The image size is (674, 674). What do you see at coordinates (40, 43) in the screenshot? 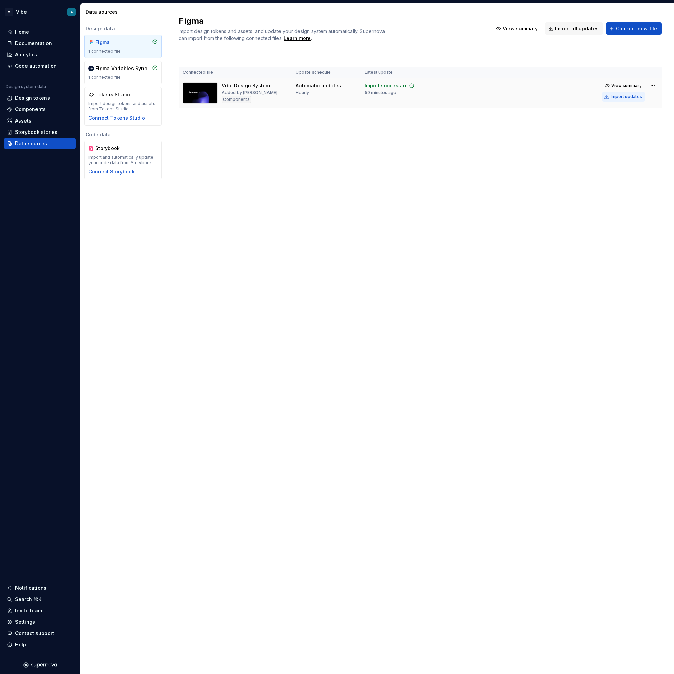
I see `a: Documentation` at bounding box center [40, 43].